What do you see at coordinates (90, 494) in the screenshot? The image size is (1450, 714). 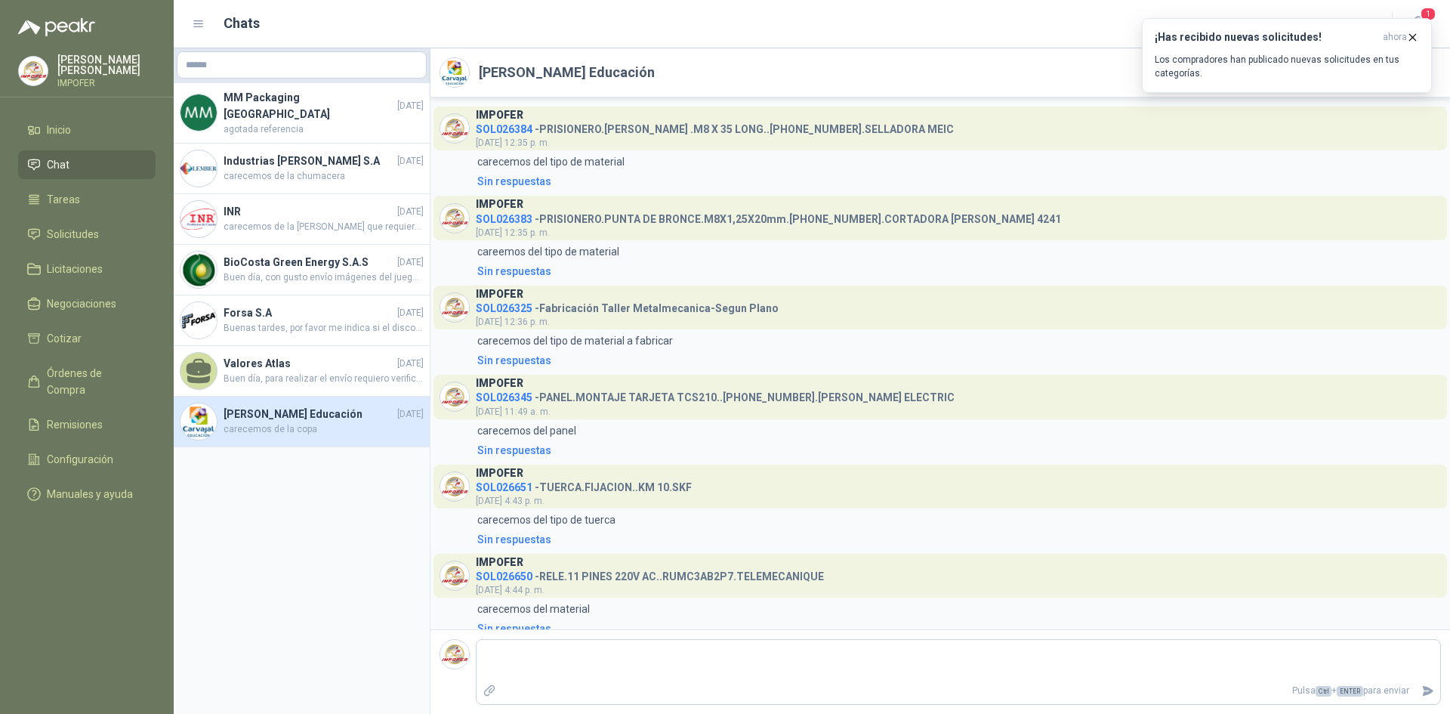 I see `span: Manuales y ayuda` at bounding box center [90, 494].